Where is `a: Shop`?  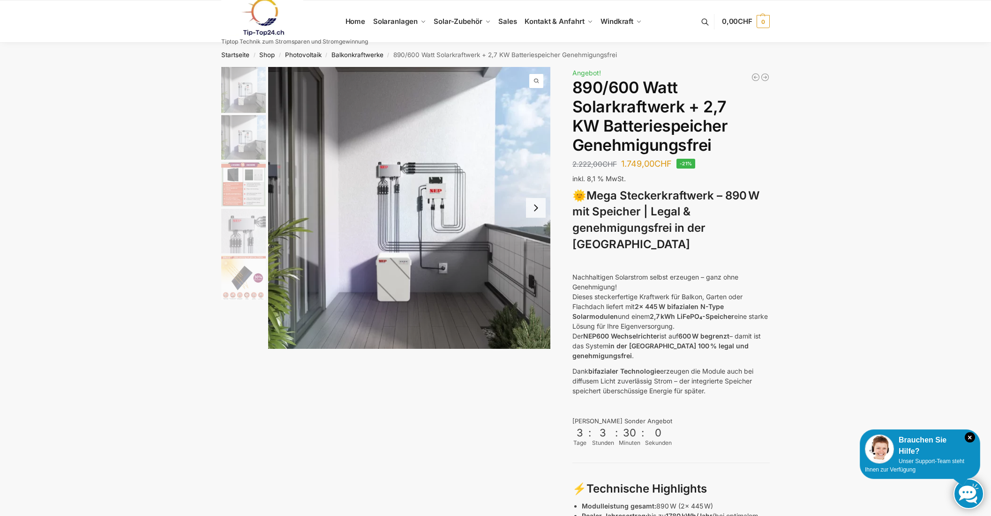 a: Shop is located at coordinates (267, 55).